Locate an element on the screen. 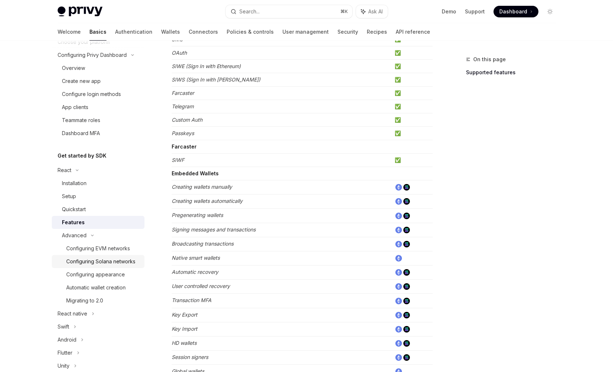 This screenshot has height=372, width=613. div: Swift is located at coordinates (63, 327).